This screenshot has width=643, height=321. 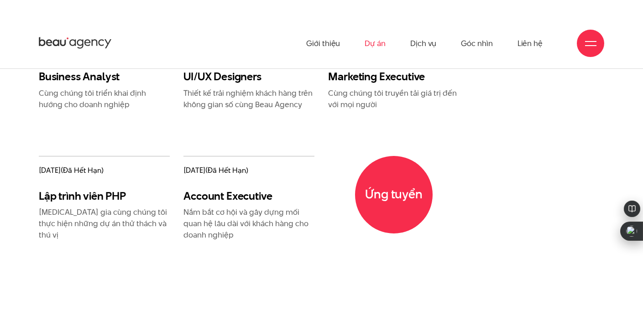 What do you see at coordinates (249, 224) in the screenshot?
I see `p: Nắm bắt cơ hội và gây dựng mối quan hệ lâu dài với khách hàng cho doanh nghiệp` at bounding box center [249, 224].